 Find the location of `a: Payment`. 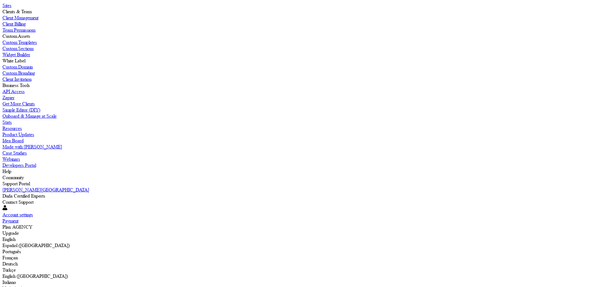

a: Payment is located at coordinates (10, 221).